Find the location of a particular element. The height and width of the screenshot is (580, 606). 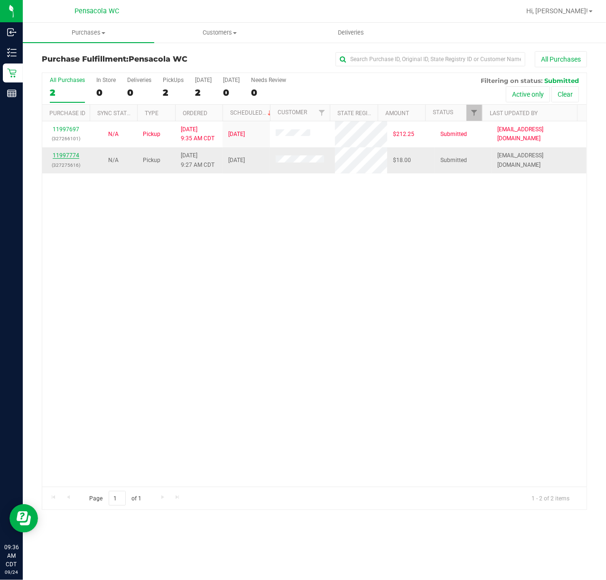

a: Ordered is located at coordinates (195, 113).